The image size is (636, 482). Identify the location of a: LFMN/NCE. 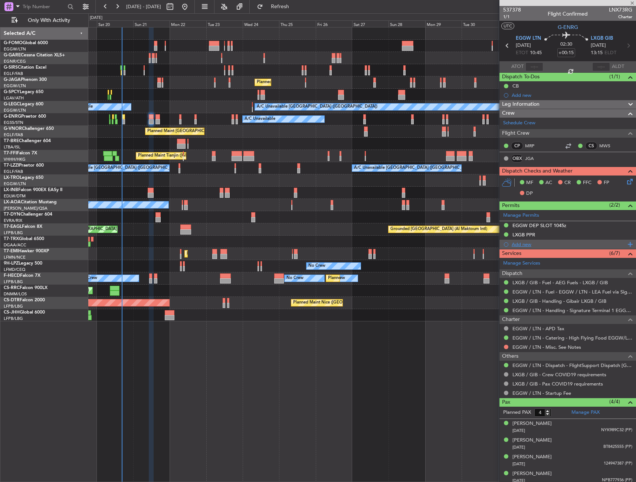
(14, 257).